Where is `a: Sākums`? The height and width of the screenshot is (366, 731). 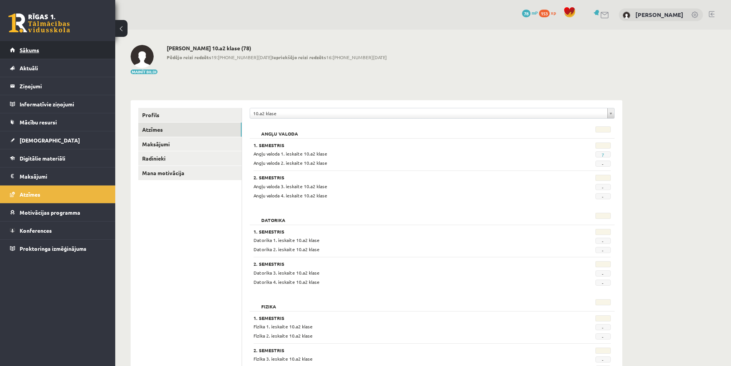
a: Sākums is located at coordinates (58, 50).